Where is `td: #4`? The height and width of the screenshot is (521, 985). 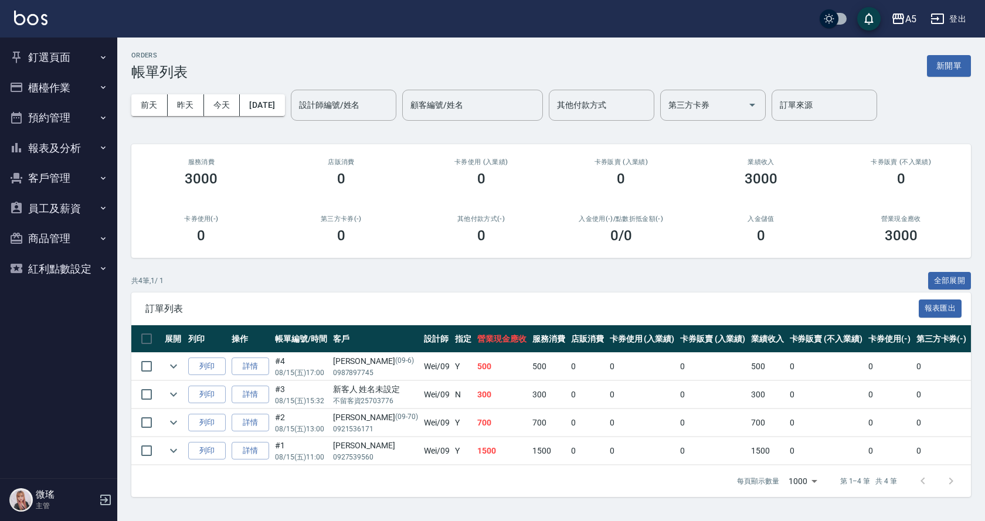
td: #4 is located at coordinates (301, 366).